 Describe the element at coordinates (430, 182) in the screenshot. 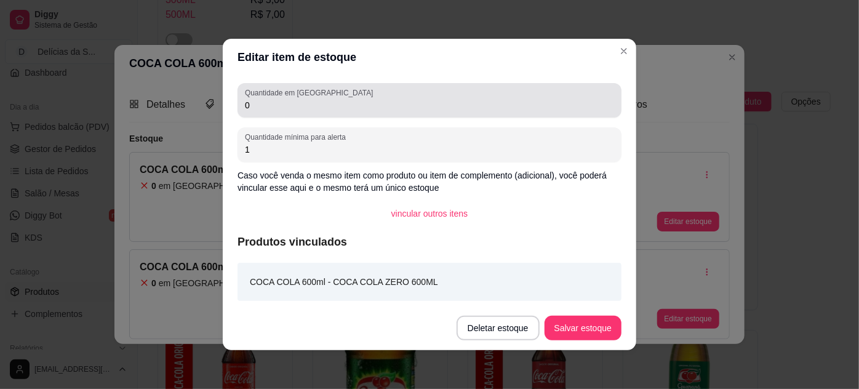

I see `p: Caso você venda o mesmo item como produto ou item de complemento (adicional), você poderá vincula...` at that location.